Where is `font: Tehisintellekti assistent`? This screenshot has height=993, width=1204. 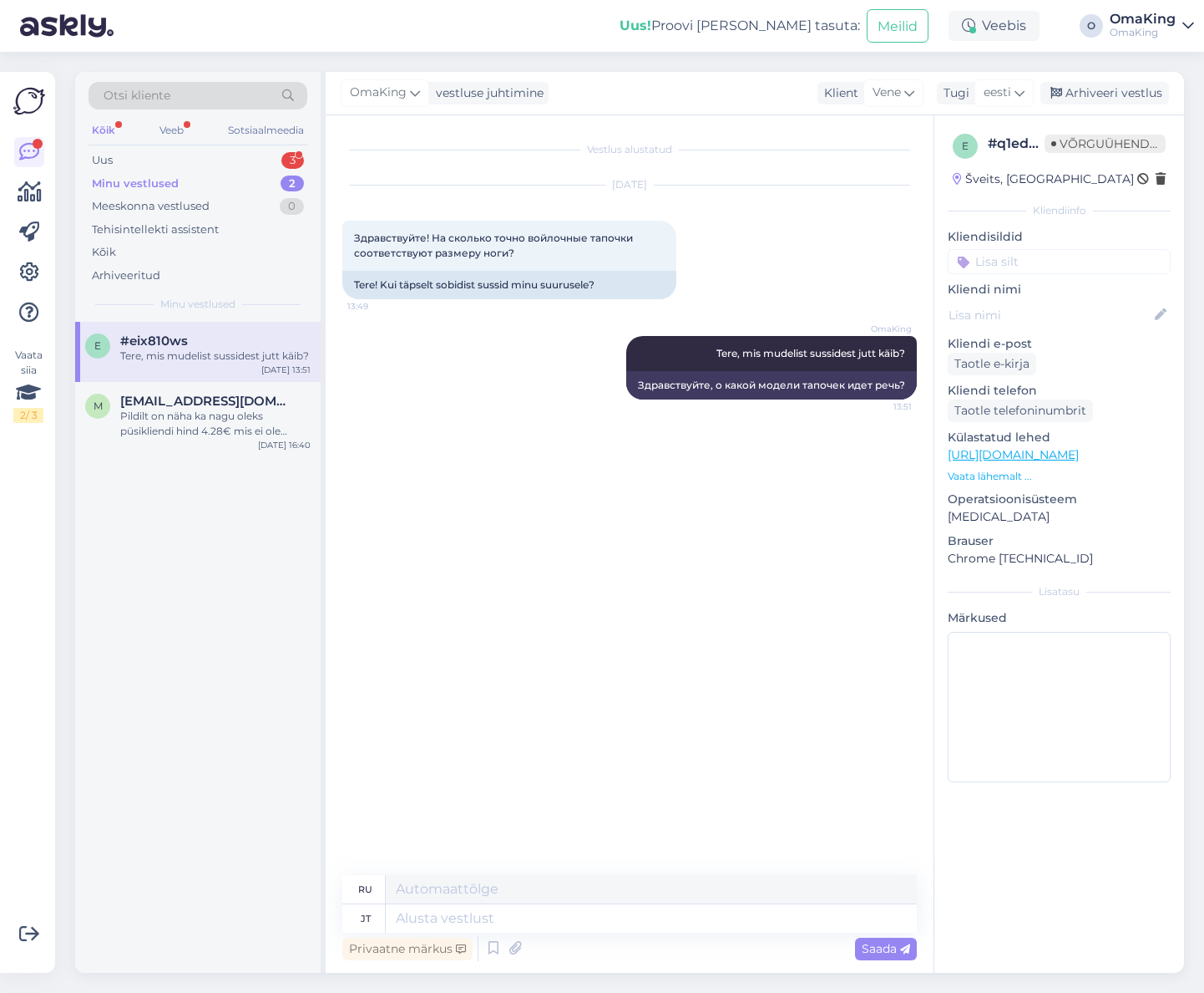 font: Tehisintellekti assistent is located at coordinates (155, 229).